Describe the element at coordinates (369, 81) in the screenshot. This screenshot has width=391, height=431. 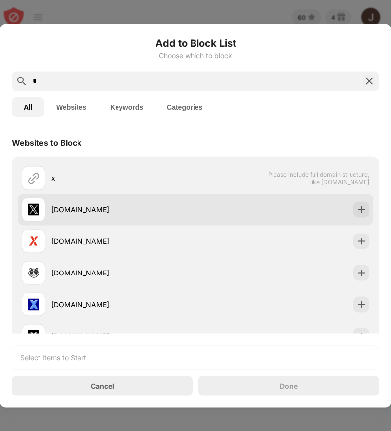
I see `img: search-close` at that location.